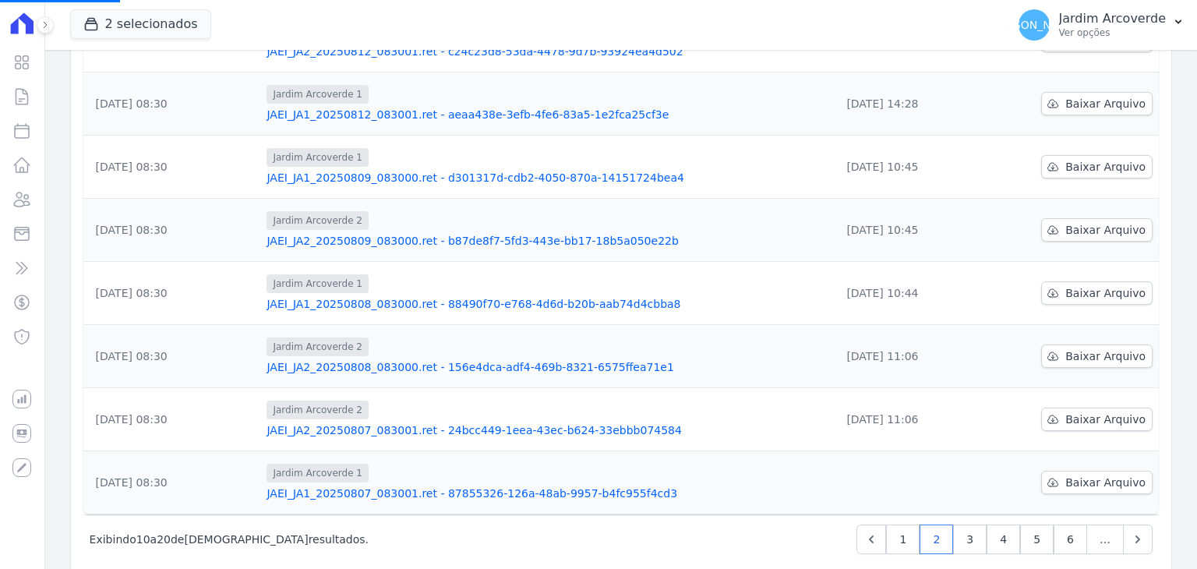 The height and width of the screenshot is (569, 1197). Describe the element at coordinates (143, 539) in the screenshot. I see `span: 10` at that location.